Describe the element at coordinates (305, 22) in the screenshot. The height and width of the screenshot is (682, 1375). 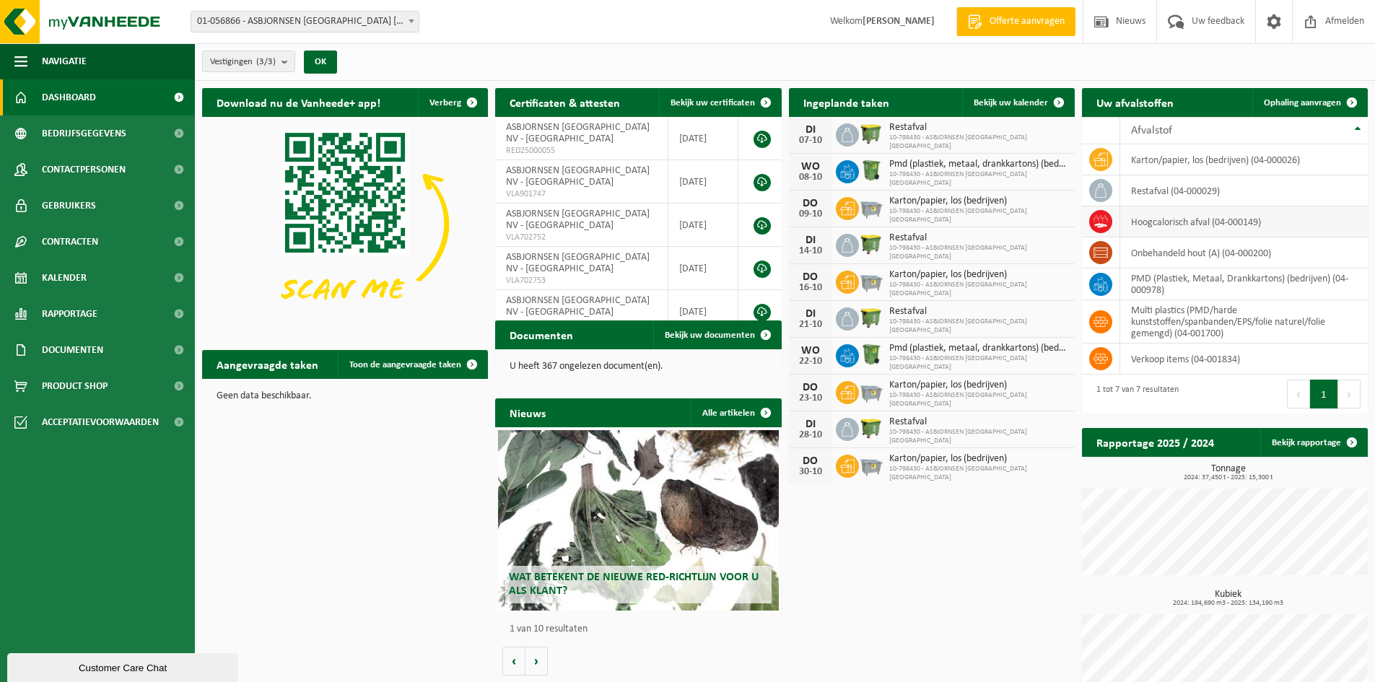
I see `span: 01-056866 - ASBJORNSEN BELGIUM NV - WERVIK` at that location.